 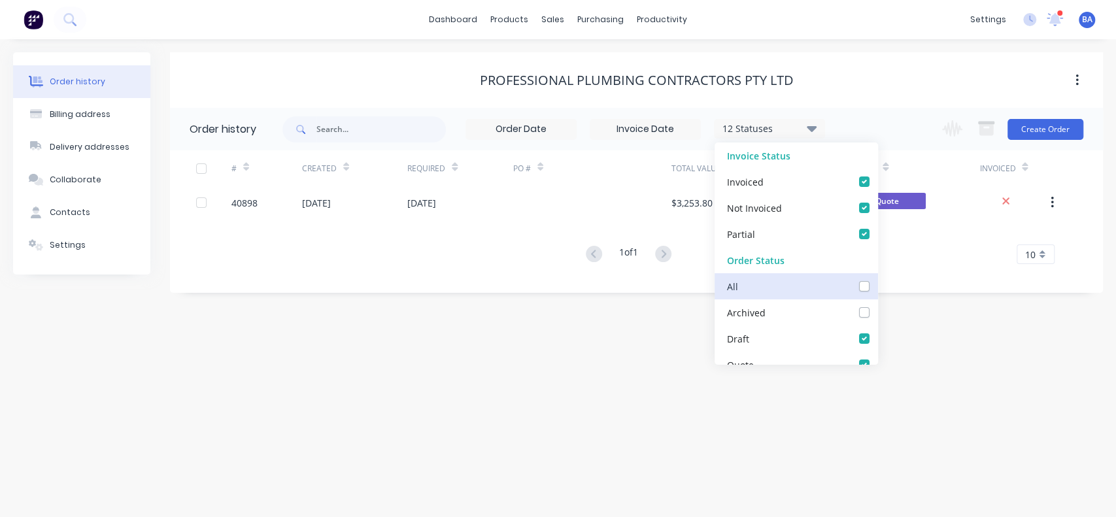 What do you see at coordinates (797, 260) in the screenshot?
I see `div: Order Status` at bounding box center [797, 260].